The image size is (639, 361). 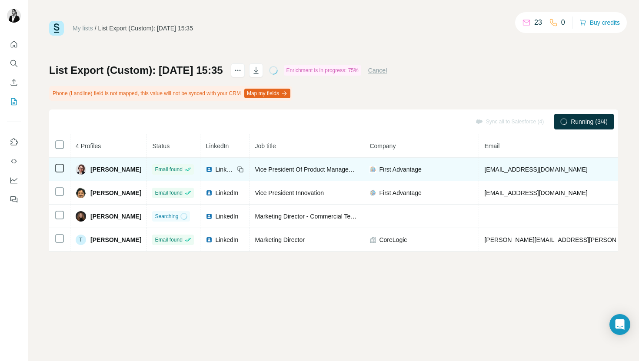 I want to click on span: Marketing Director, so click(x=279, y=240).